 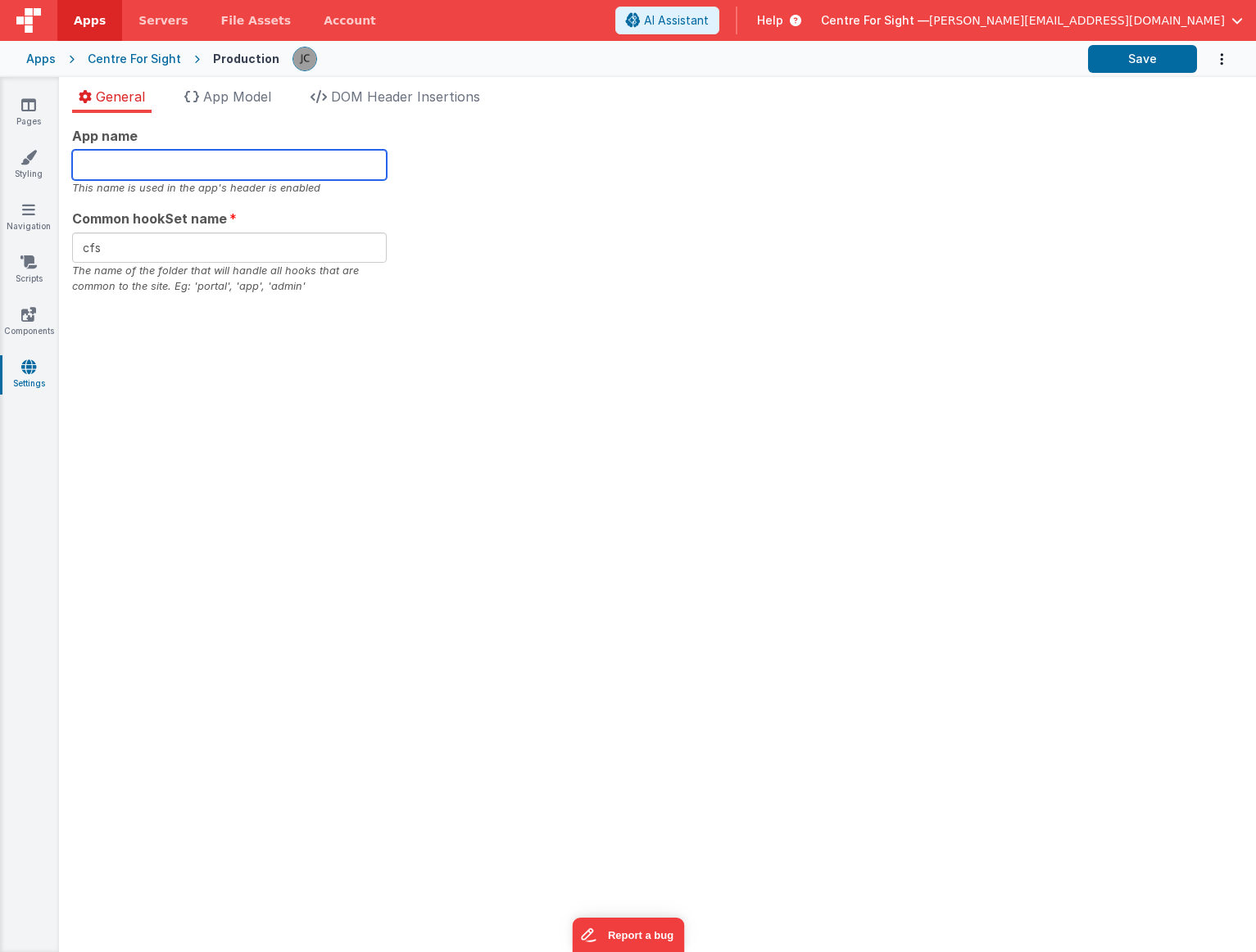 I want to click on span: App name, so click(x=105, y=136).